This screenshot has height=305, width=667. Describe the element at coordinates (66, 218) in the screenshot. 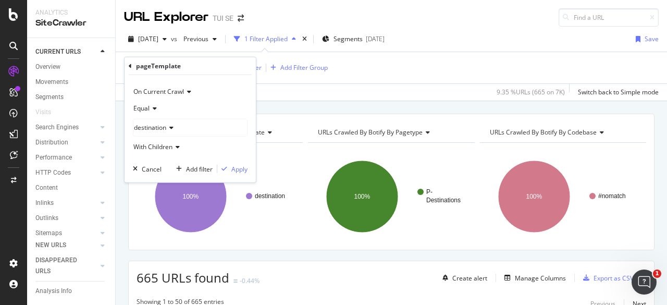

I see `a: Outlinks` at that location.